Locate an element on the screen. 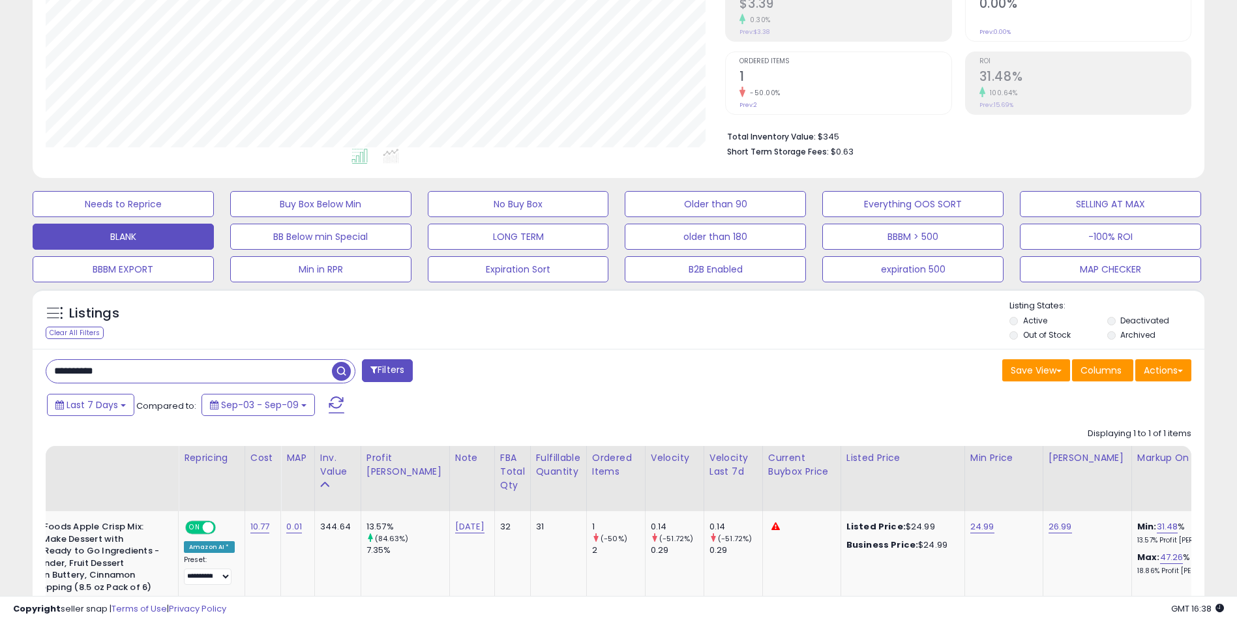 This screenshot has width=1237, height=622. small: Prev: 15.69% is located at coordinates (997, 105).